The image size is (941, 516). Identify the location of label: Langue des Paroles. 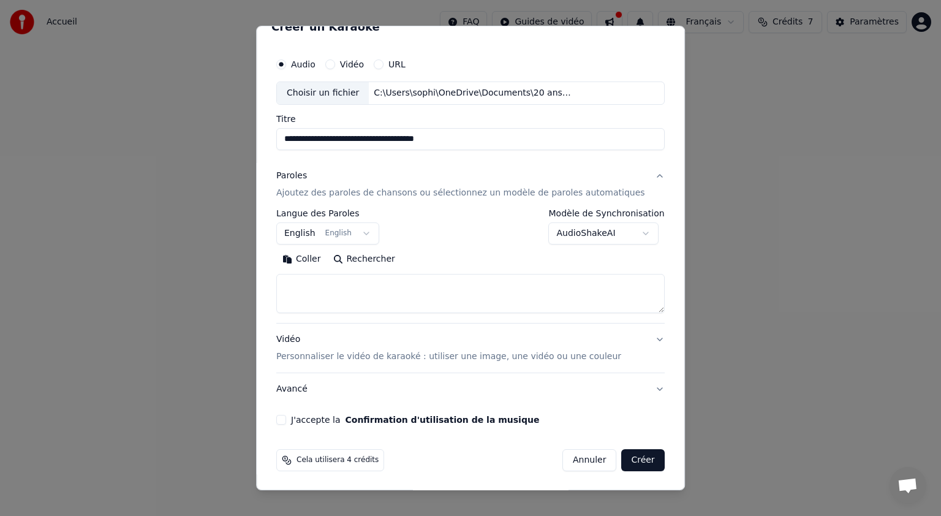
(328, 213).